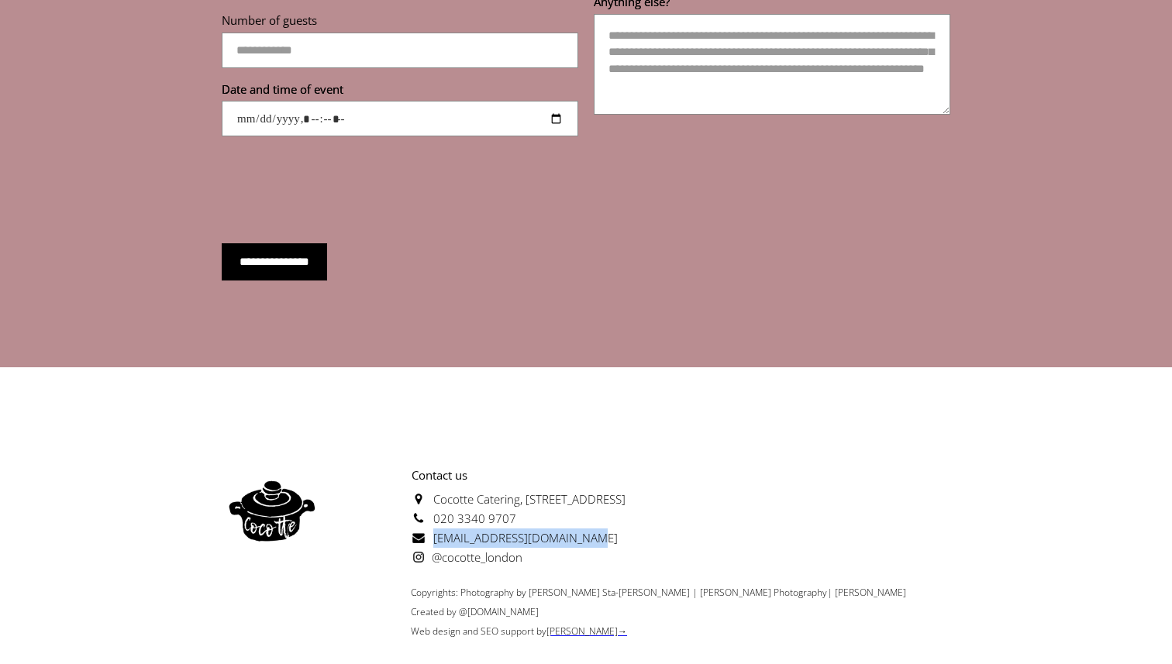 This screenshot has width=1172, height=664. Describe the element at coordinates (478, 631) in the screenshot. I see `span: Web design and SEO support by` at that location.